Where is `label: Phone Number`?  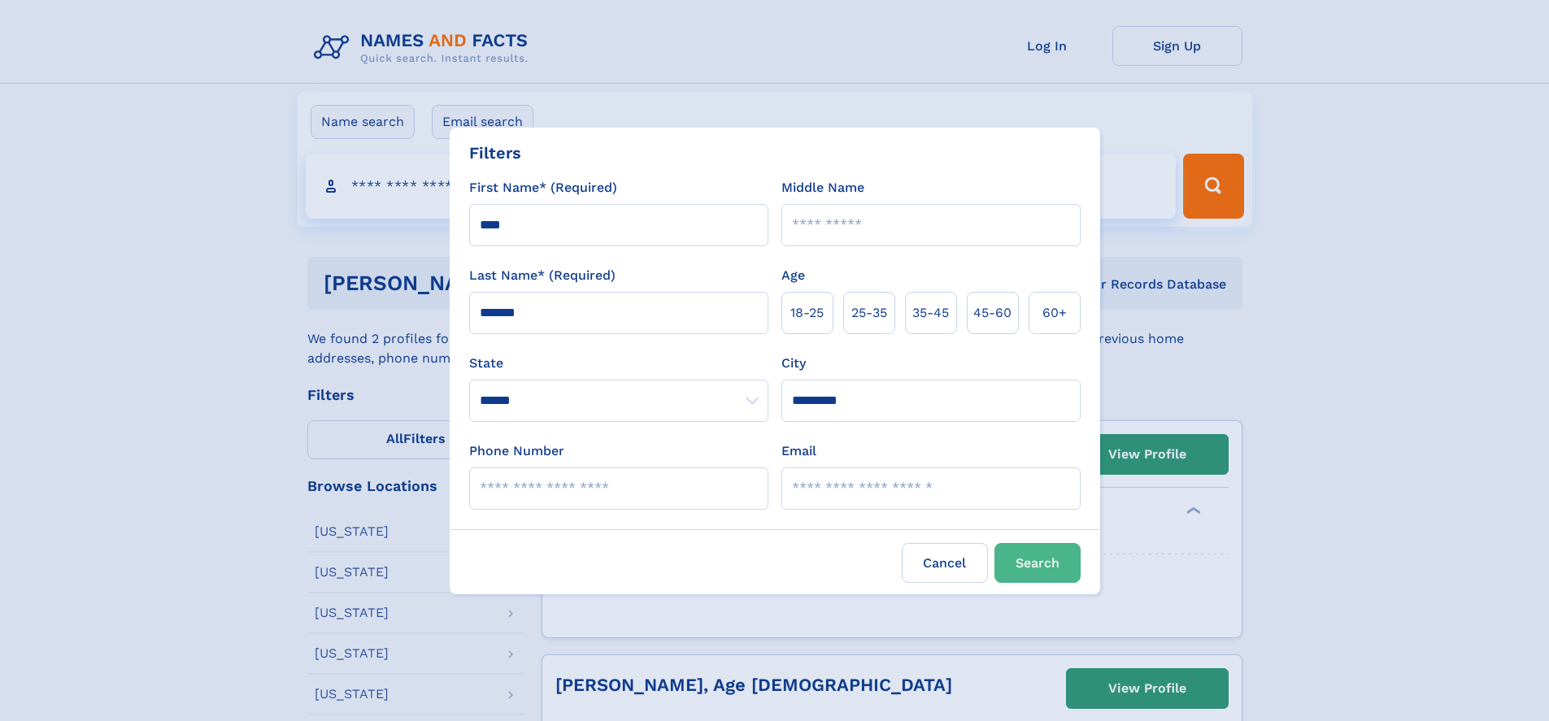
label: Phone Number is located at coordinates (516, 451).